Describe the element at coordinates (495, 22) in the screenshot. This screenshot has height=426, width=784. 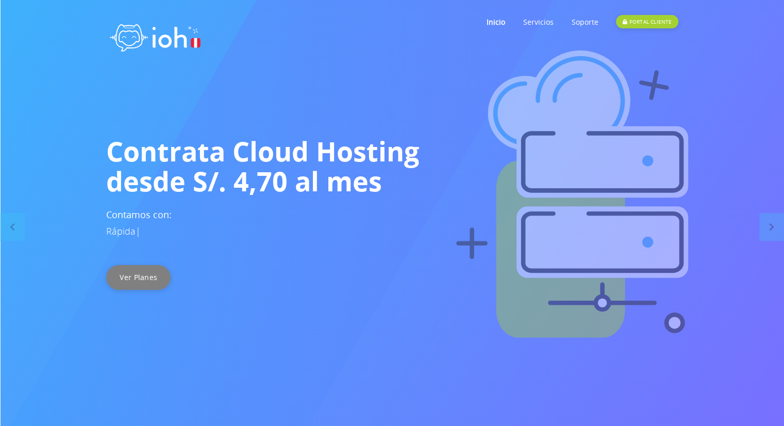
I see `a: Inicio` at that location.